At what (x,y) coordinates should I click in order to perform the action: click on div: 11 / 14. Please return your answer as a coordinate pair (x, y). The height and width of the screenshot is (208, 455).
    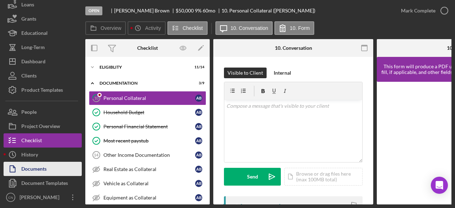
    Looking at the image, I should click on (198, 67).